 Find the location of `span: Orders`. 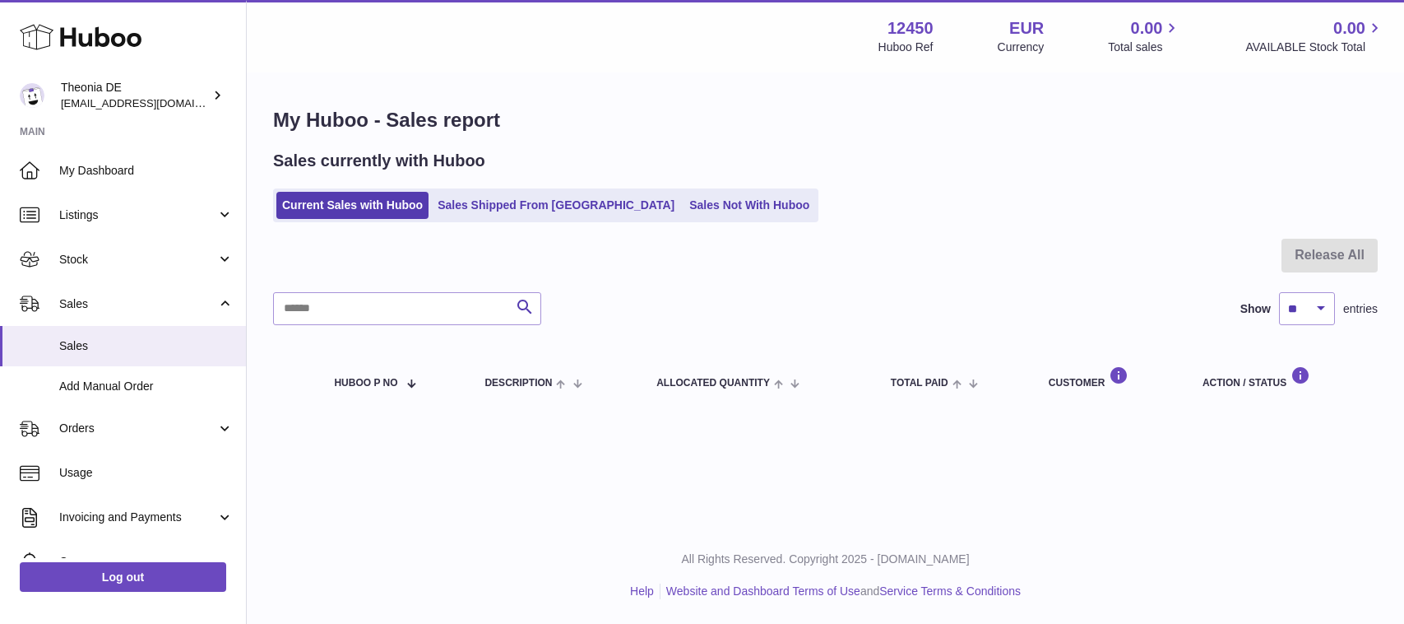

span: Orders is located at coordinates (137, 428).